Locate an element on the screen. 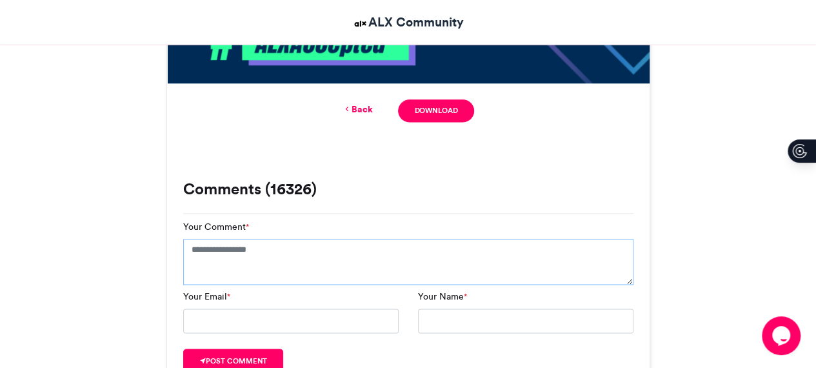 This screenshot has height=368, width=816. label: Your Email is located at coordinates (206, 296).